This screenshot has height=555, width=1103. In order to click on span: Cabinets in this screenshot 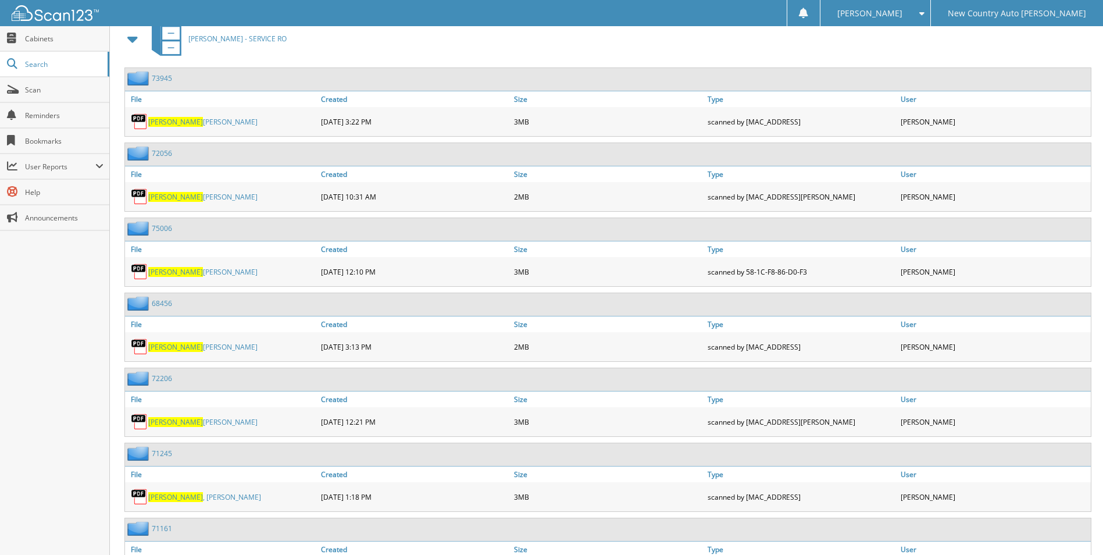, I will do `click(64, 38)`.